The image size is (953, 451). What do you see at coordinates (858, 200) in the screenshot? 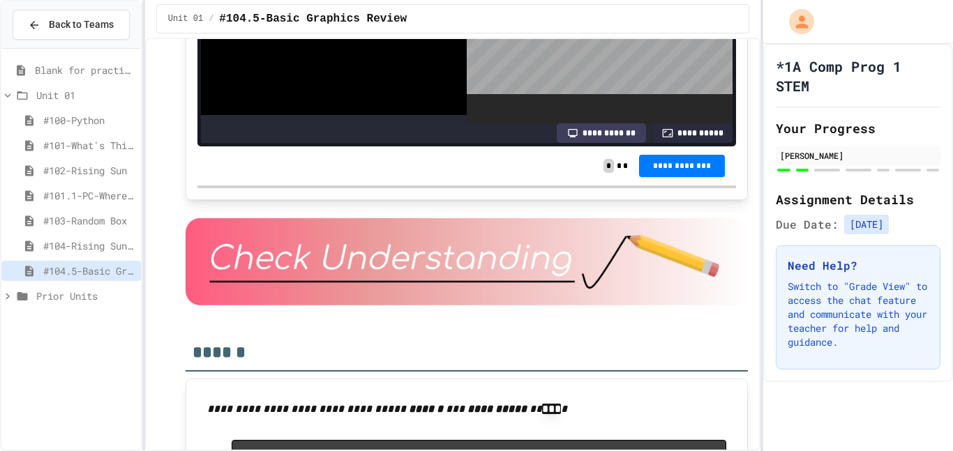
I see `h2: Assignment Details` at bounding box center [858, 200].